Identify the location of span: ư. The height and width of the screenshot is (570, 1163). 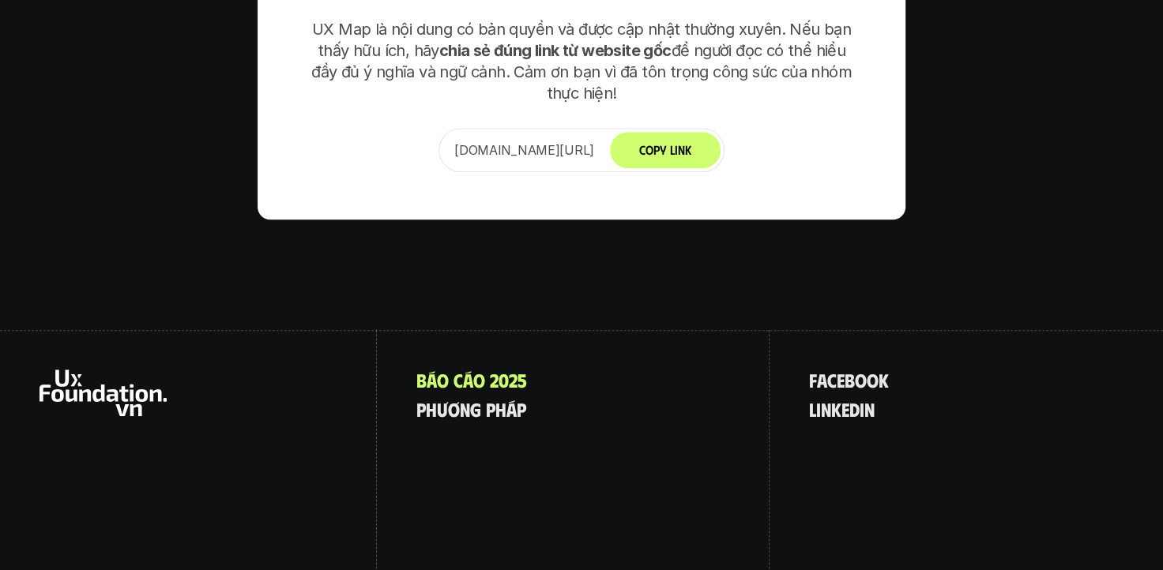
(442, 409).